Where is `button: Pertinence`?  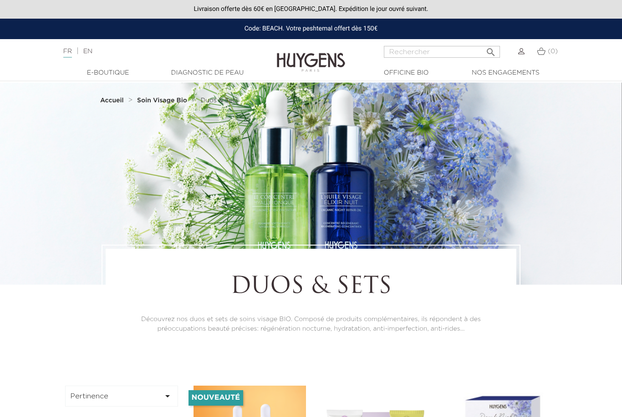 button: Pertinence is located at coordinates (122, 396).